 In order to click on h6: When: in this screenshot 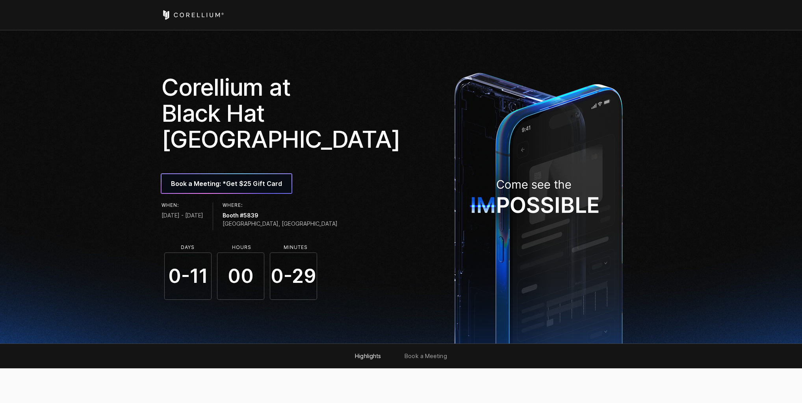, I will do `click(182, 205)`.